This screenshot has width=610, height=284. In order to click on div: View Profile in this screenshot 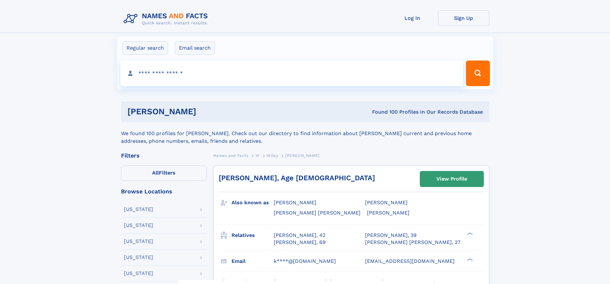, I will do `click(452, 179)`.